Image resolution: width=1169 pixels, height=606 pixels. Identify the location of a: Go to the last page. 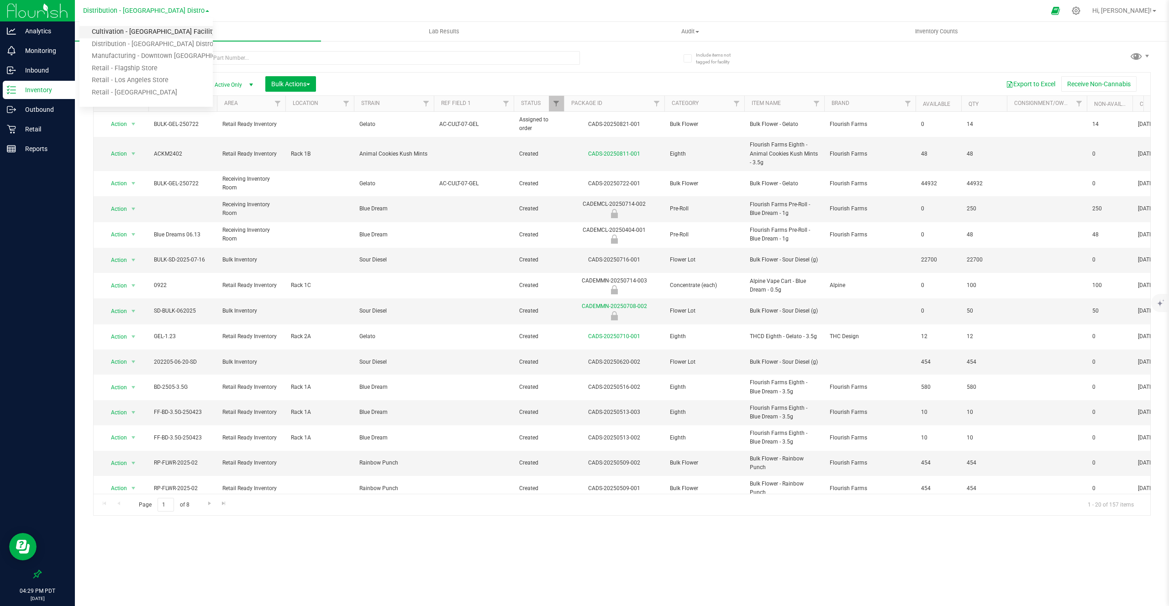
(224, 504).